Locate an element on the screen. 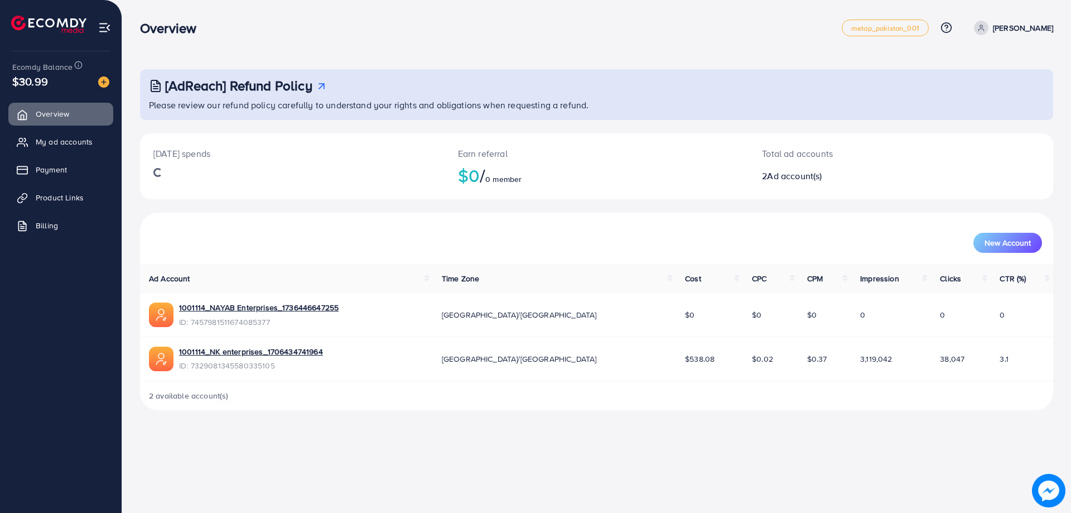  span: New Account is located at coordinates (1008, 243).